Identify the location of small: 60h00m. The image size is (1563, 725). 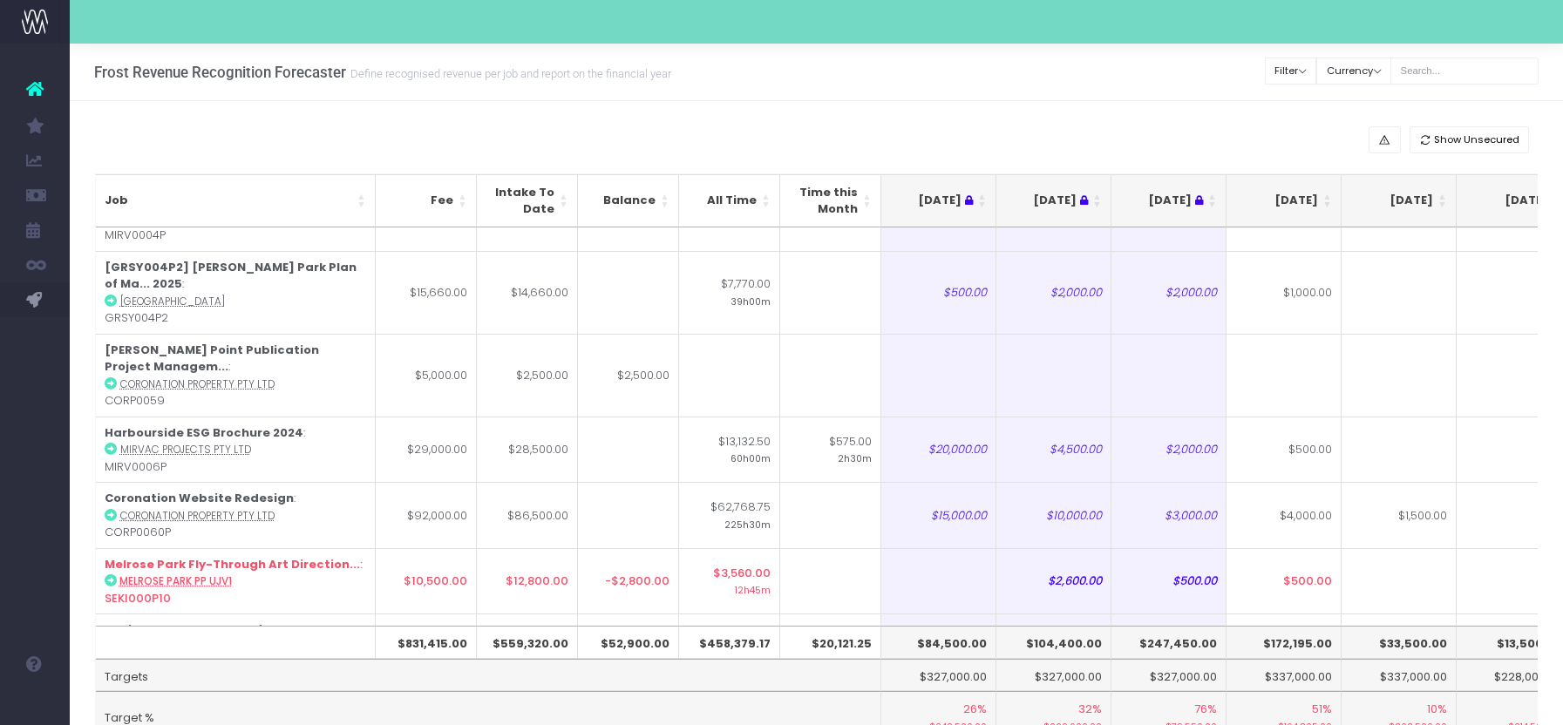
(750, 458).